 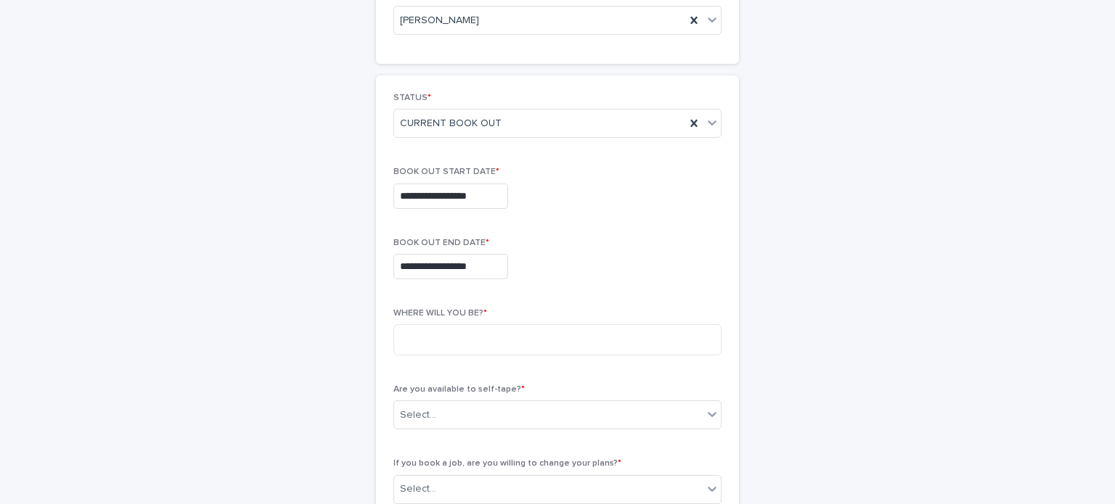 I want to click on span: If you book a job, are you willing to change your plans?, so click(x=507, y=464).